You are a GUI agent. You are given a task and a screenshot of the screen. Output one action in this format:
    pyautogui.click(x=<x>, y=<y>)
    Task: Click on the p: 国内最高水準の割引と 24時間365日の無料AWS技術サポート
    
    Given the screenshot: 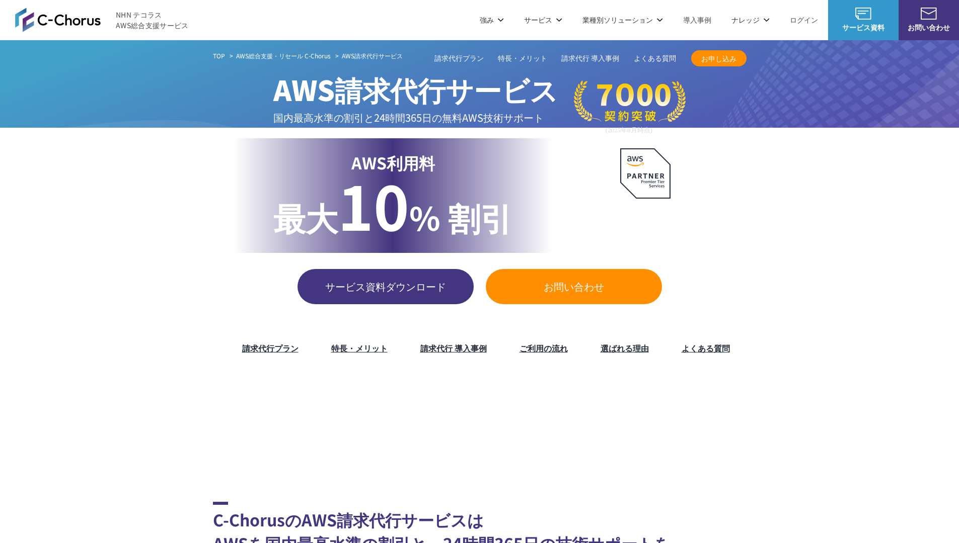 What is the action you would take?
    pyautogui.click(x=415, y=117)
    